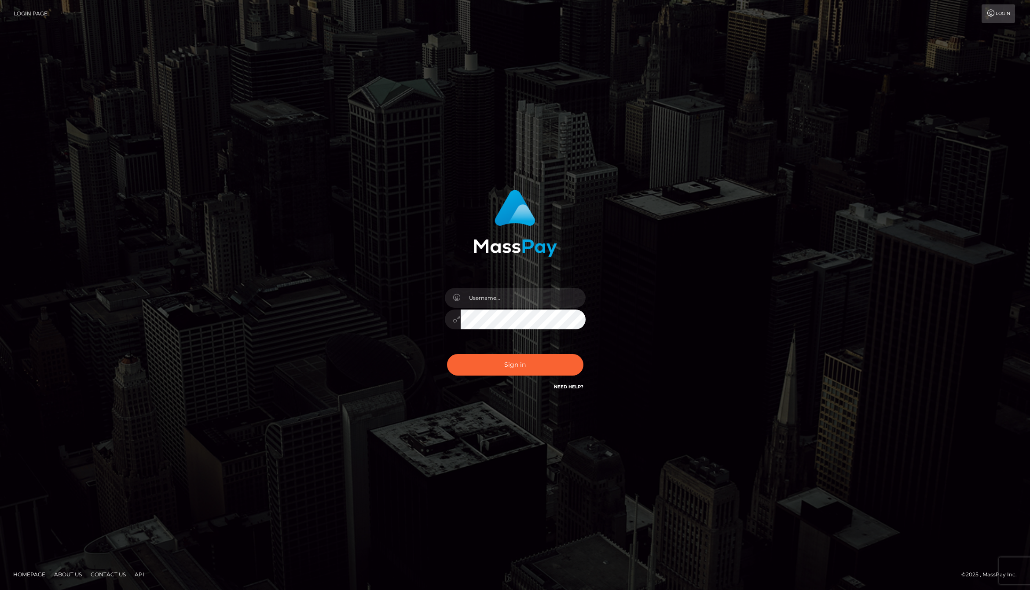 The width and height of the screenshot is (1030, 590). I want to click on a: Login Page, so click(30, 14).